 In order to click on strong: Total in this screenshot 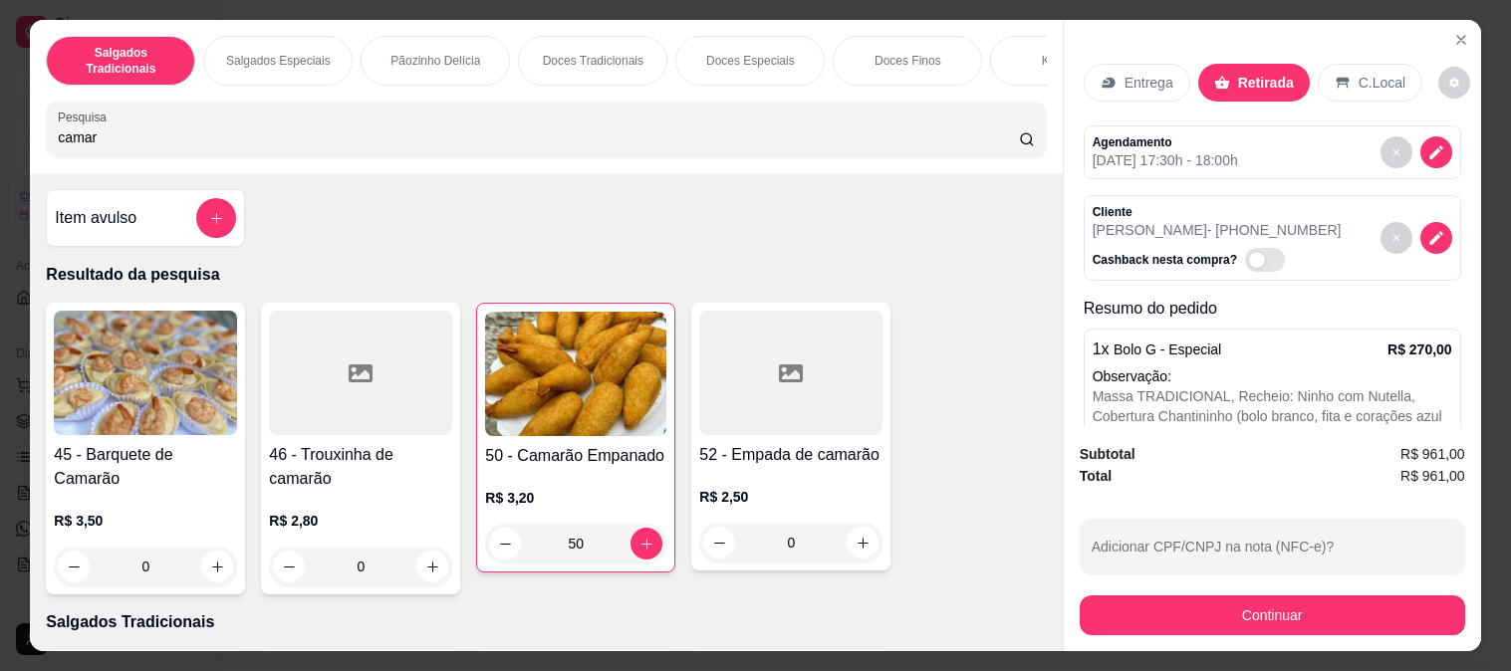, I will do `click(1096, 476)`.